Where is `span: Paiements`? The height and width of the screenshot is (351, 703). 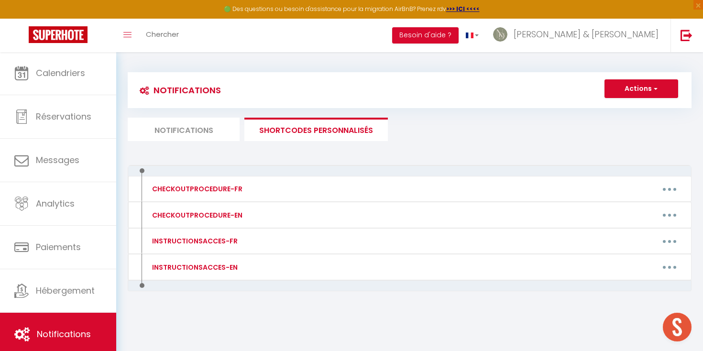
span: Paiements is located at coordinates (58, 247).